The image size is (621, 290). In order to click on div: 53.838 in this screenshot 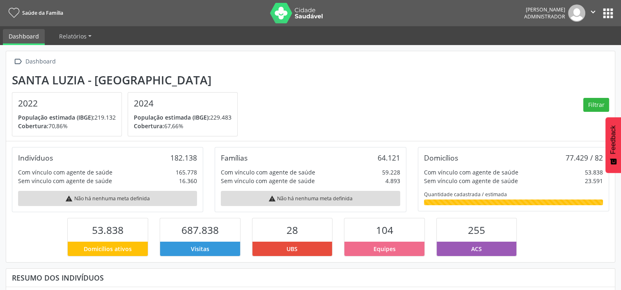, I will do `click(593, 172)`.